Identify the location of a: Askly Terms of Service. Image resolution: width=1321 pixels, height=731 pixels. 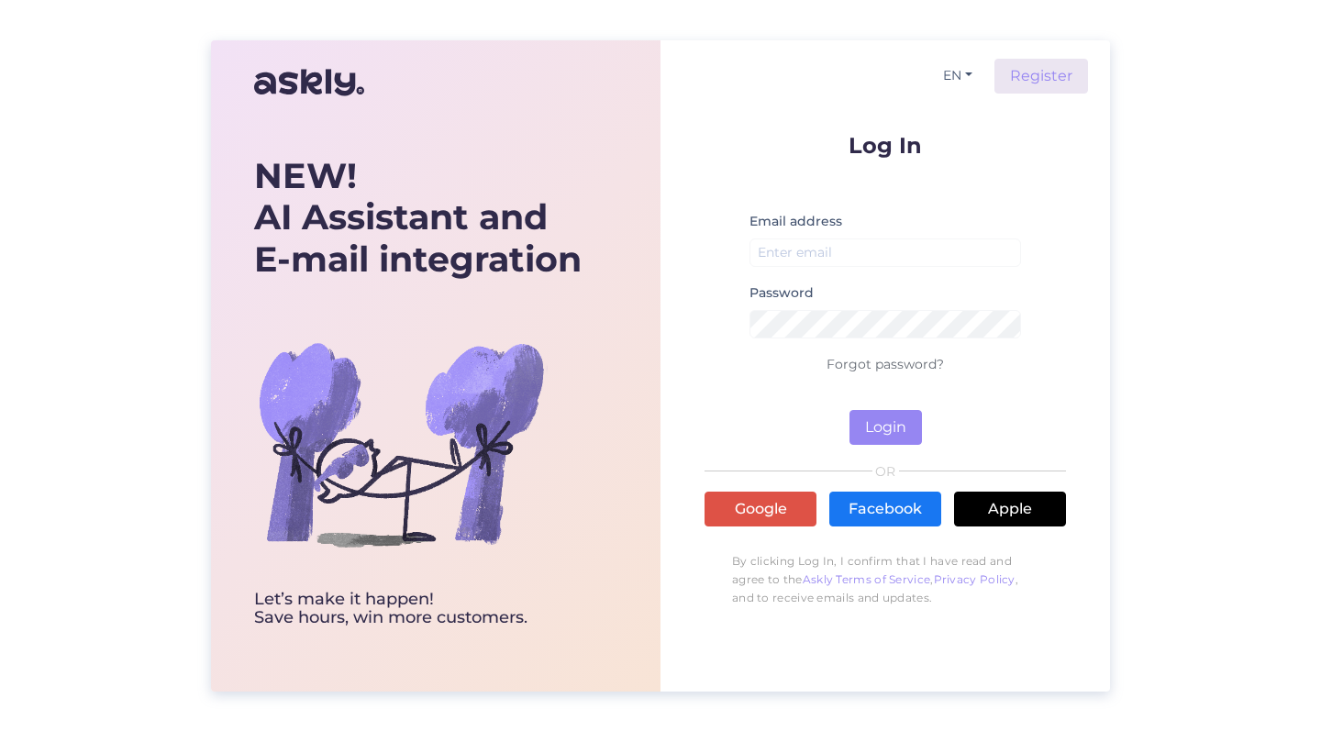
(867, 579).